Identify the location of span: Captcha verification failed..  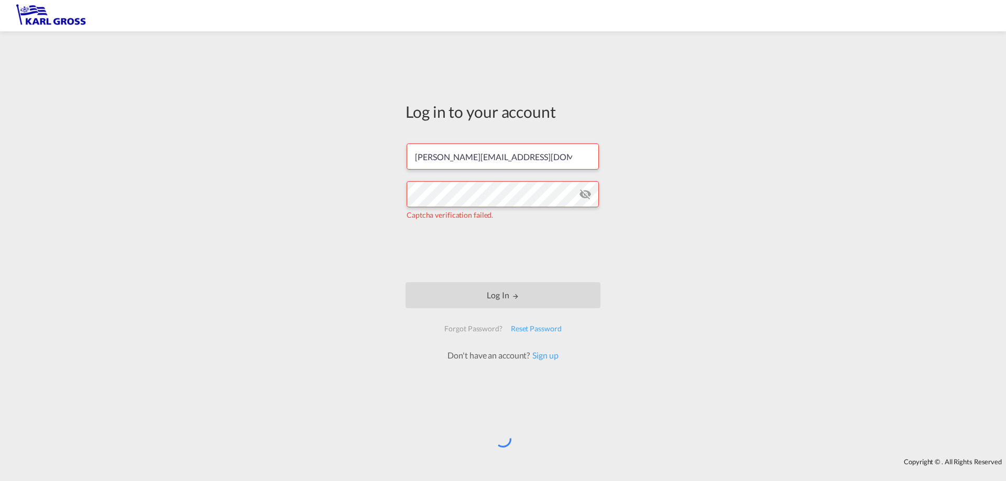
(449, 215).